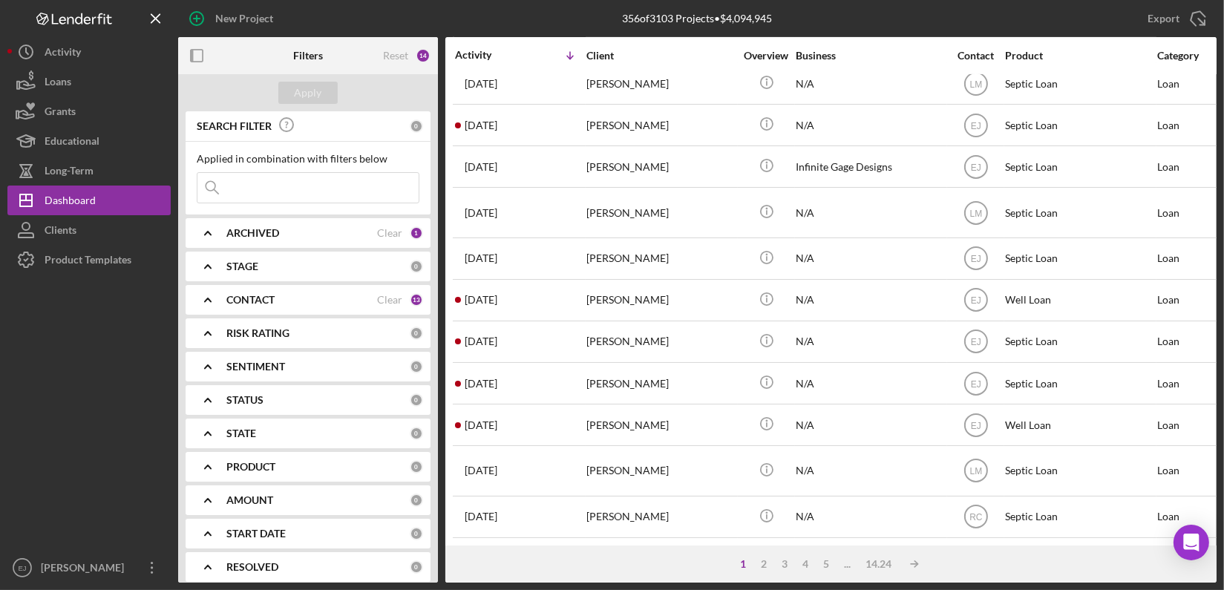  Describe the element at coordinates (308, 159) in the screenshot. I see `div: Applied in combination with filters below` at that location.